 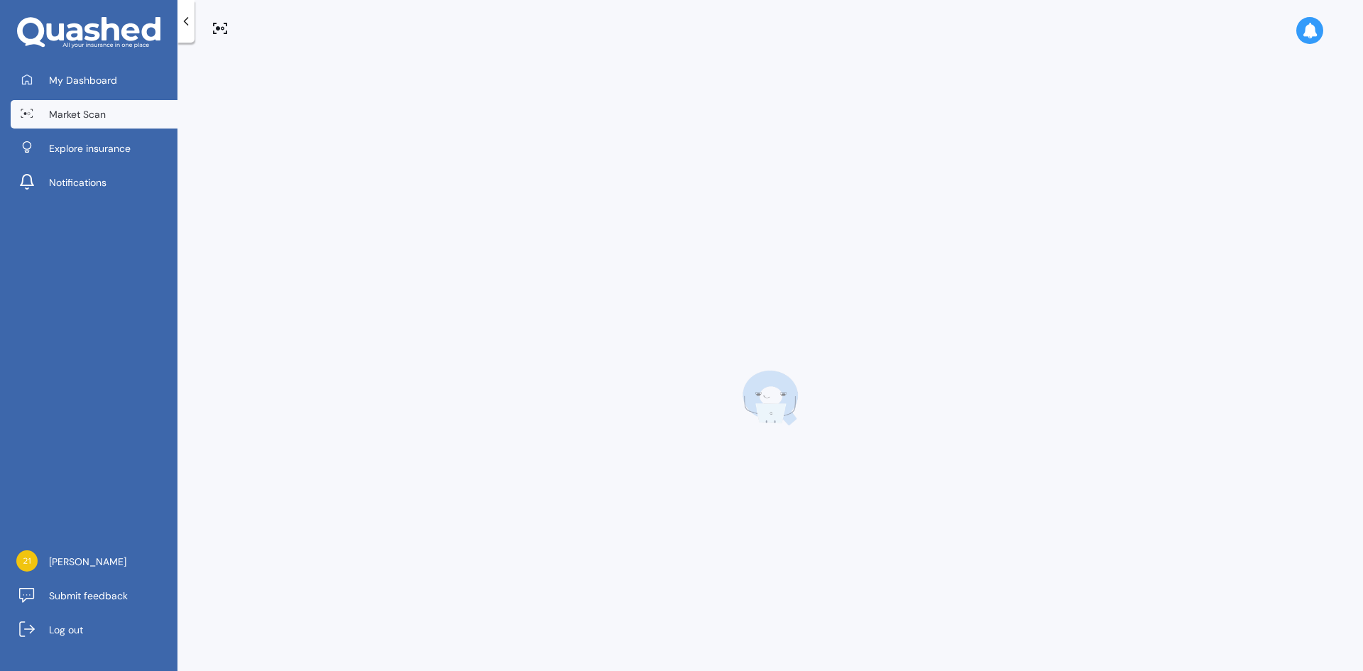 I want to click on a: Explore insurance, so click(x=94, y=148).